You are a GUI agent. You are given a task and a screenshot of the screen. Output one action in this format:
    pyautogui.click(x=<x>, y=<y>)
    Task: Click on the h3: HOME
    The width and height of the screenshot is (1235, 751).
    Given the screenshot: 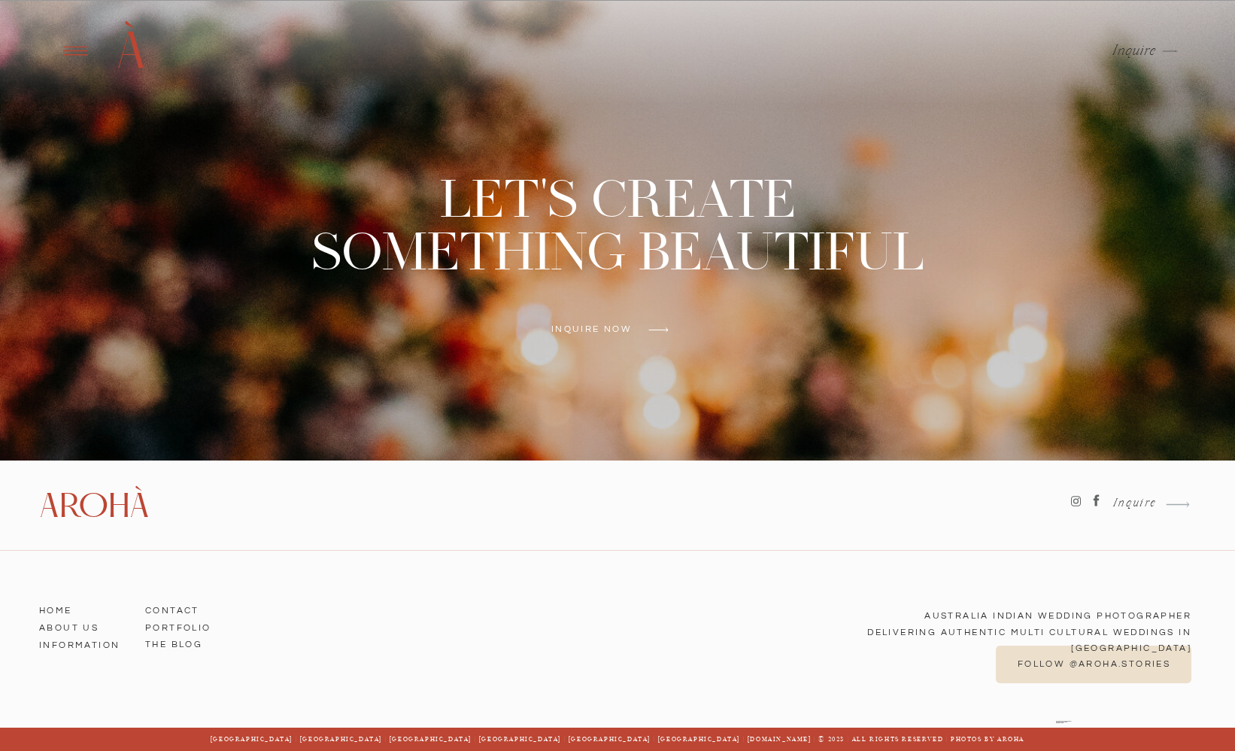 What is the action you would take?
    pyautogui.click(x=82, y=608)
    